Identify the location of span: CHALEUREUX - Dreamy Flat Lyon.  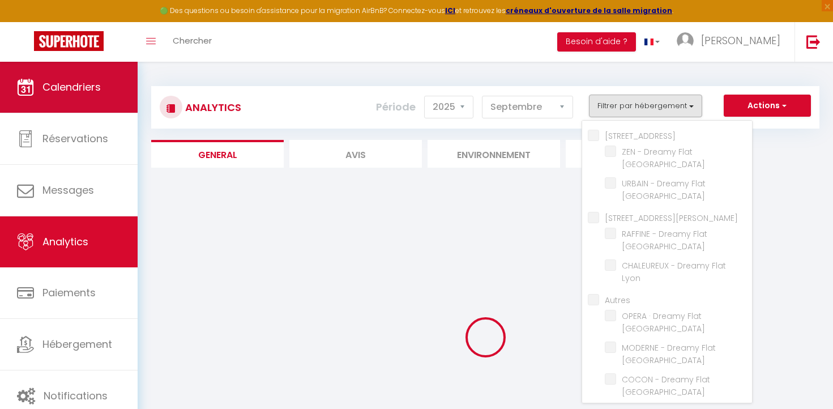
(674, 272).